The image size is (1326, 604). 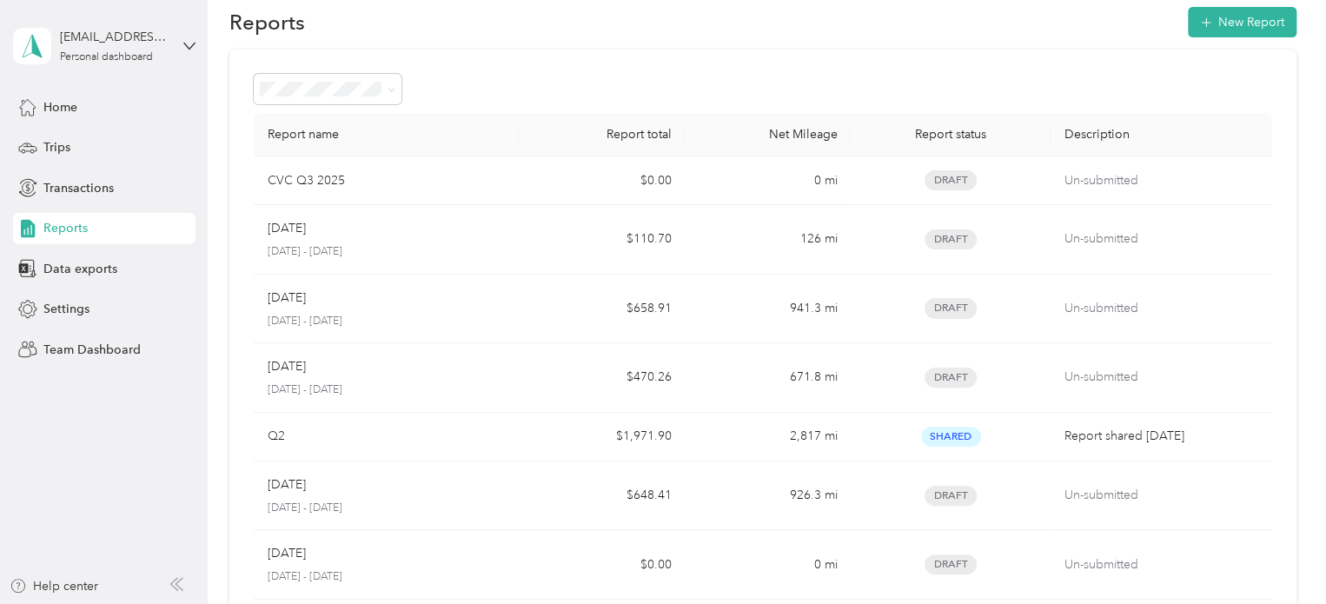 What do you see at coordinates (1161, 135) in the screenshot?
I see `th: Description` at bounding box center [1161, 135].